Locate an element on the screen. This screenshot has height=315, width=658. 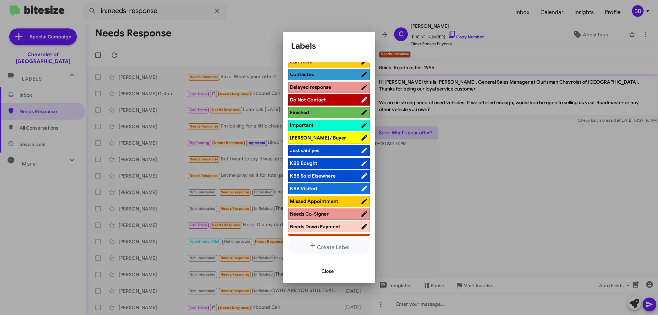
span: Delayed response is located at coordinates (311, 87).